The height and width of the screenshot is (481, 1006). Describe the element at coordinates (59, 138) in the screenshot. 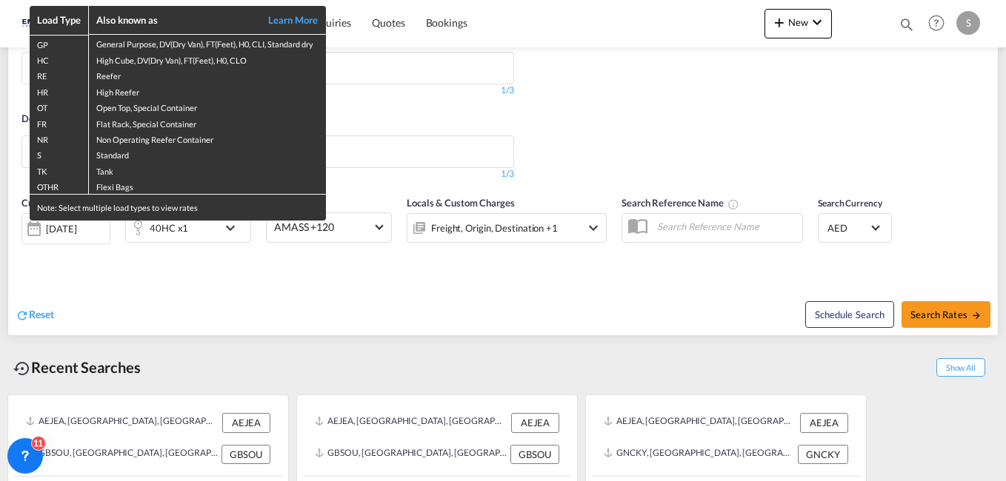

I see `td: NR` at that location.